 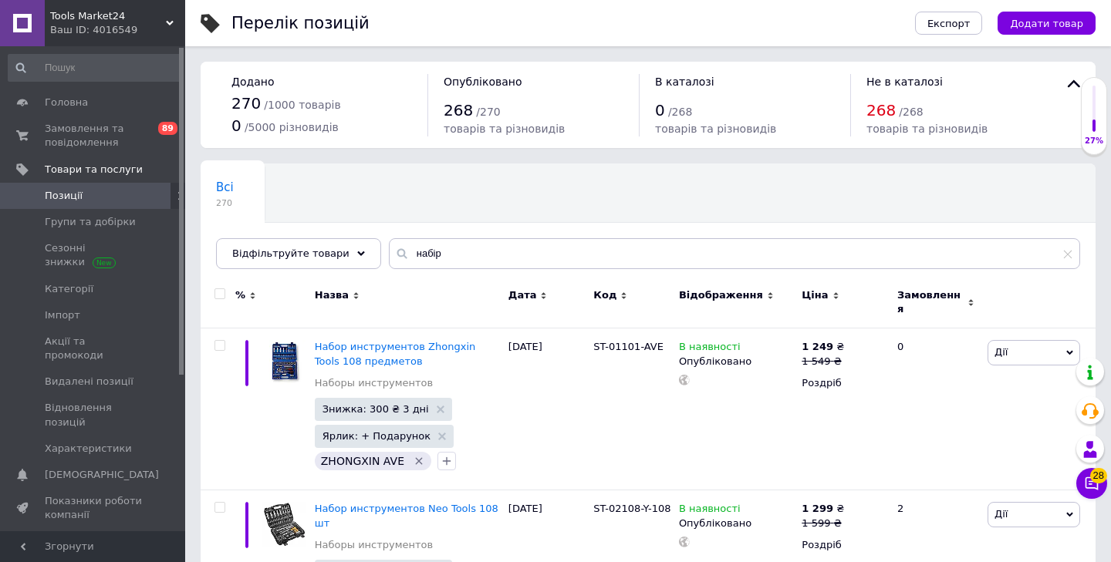 What do you see at coordinates (684, 82) in the screenshot?
I see `span: В каталозі` at bounding box center [684, 82].